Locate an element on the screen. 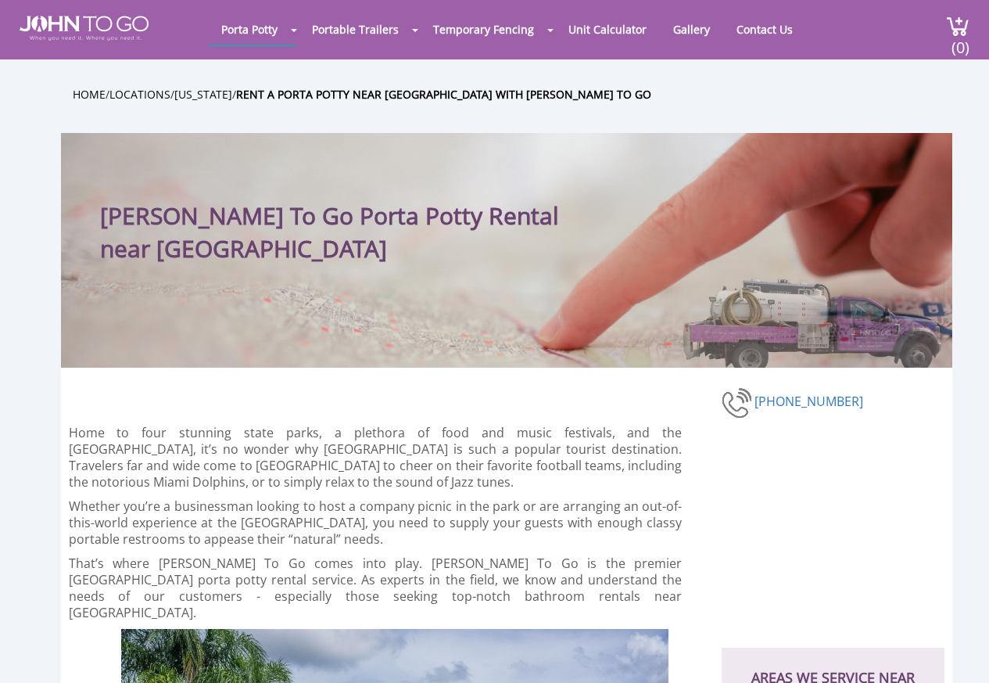  button: Live Chat is located at coordinates (958, 652).